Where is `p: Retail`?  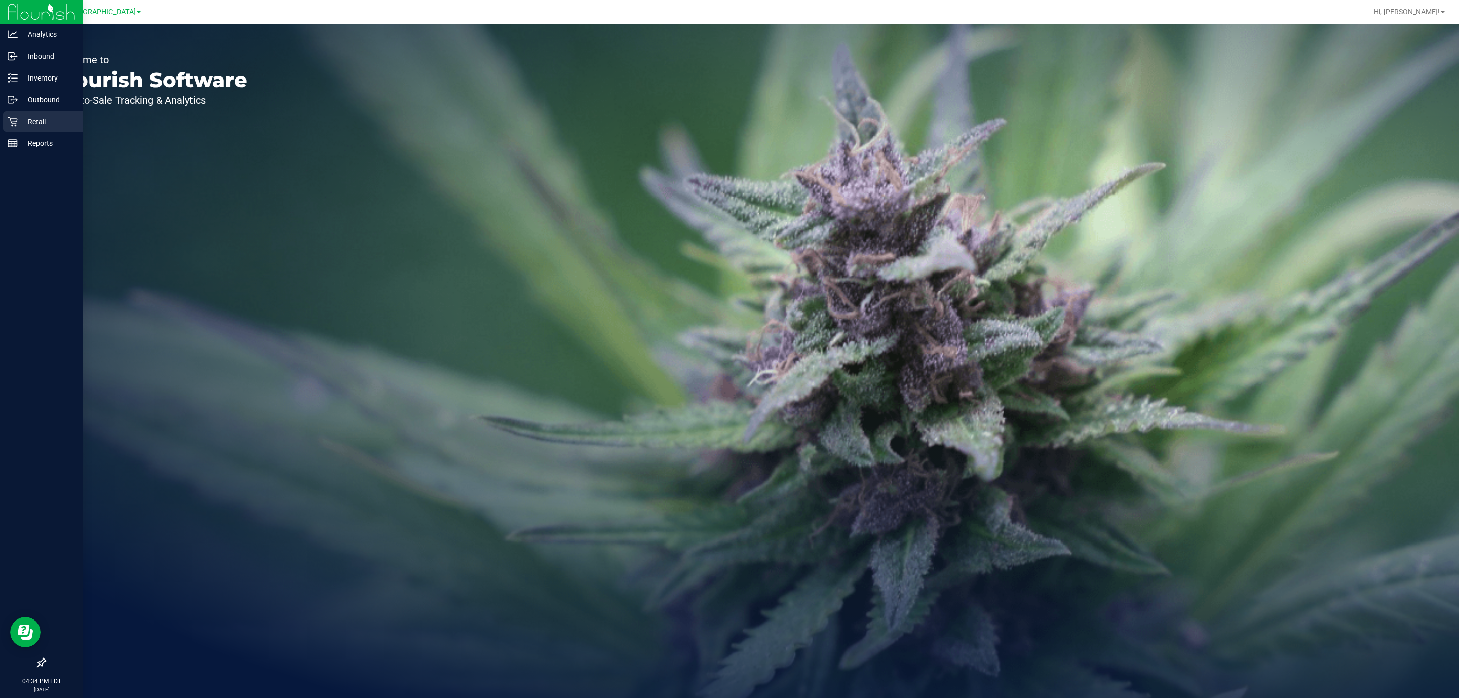 p: Retail is located at coordinates (48, 122).